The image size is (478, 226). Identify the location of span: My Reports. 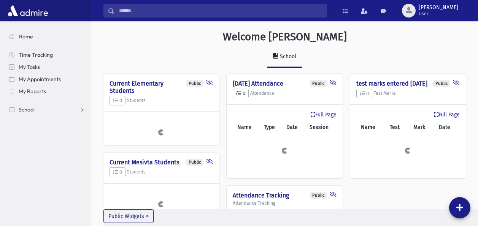
(32, 91).